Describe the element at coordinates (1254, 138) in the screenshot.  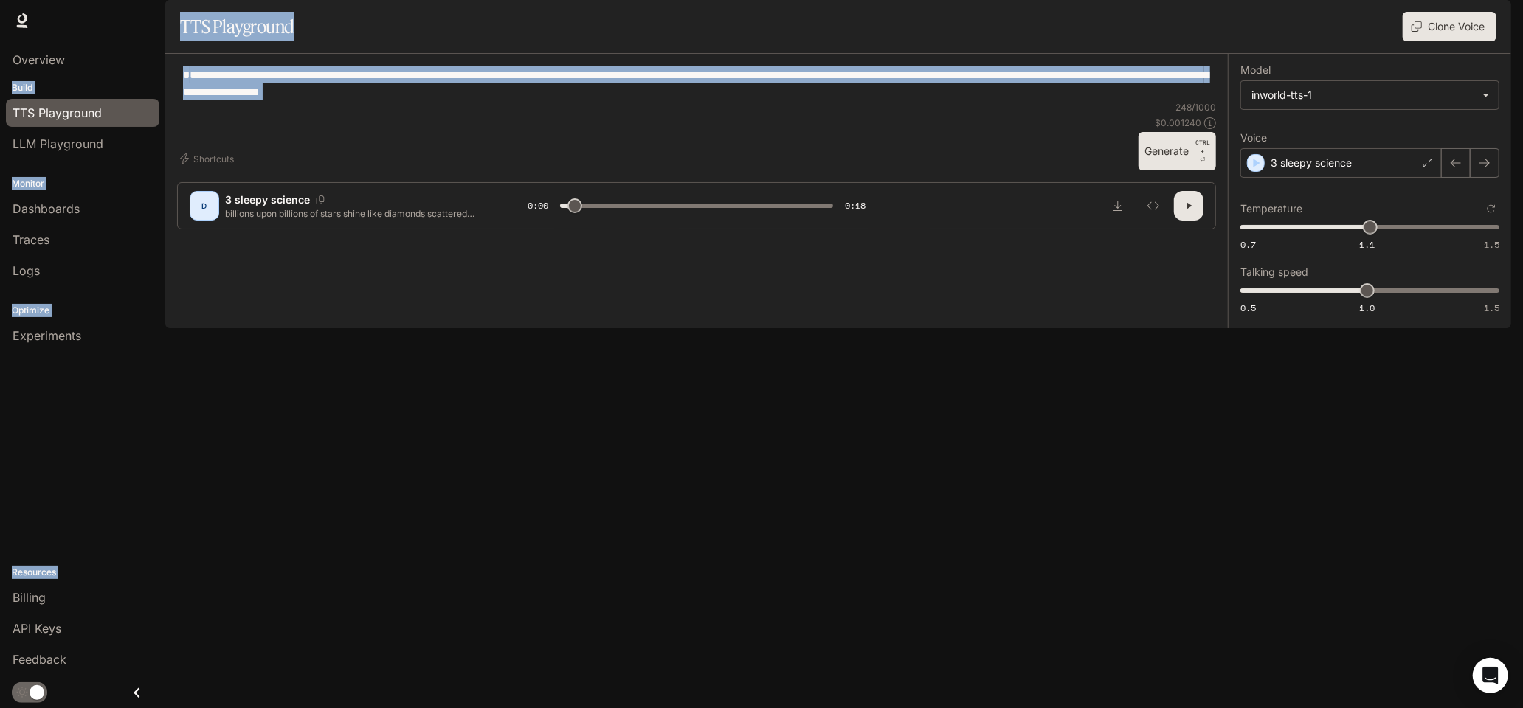
I see `p: Voice` at that location.